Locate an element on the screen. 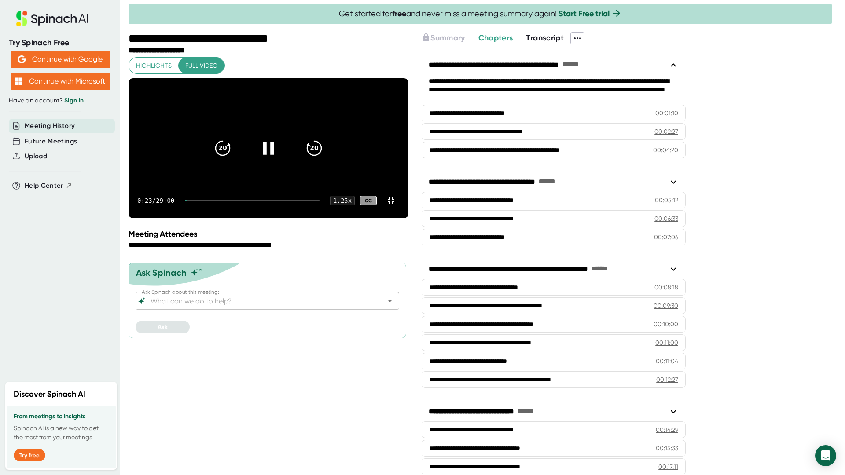 The width and height of the screenshot is (845, 475). button: Full video is located at coordinates (201, 66).